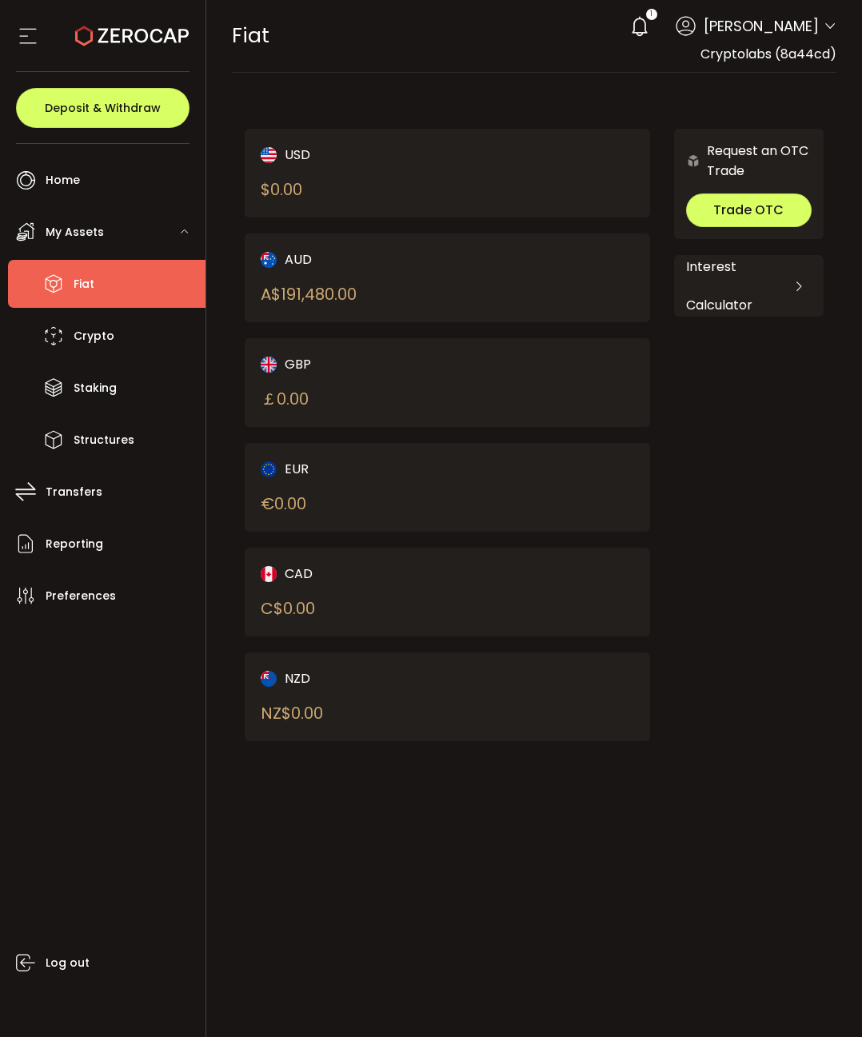 This screenshot has height=1037, width=862. Describe the element at coordinates (269, 679) in the screenshot. I see `img: nzd_portfolio.svg` at that location.